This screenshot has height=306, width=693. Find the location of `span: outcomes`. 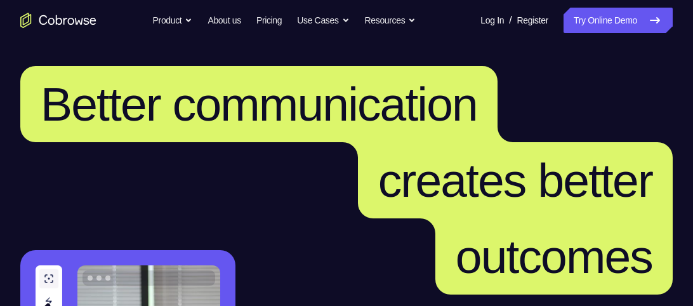

span: outcomes is located at coordinates (554, 256).